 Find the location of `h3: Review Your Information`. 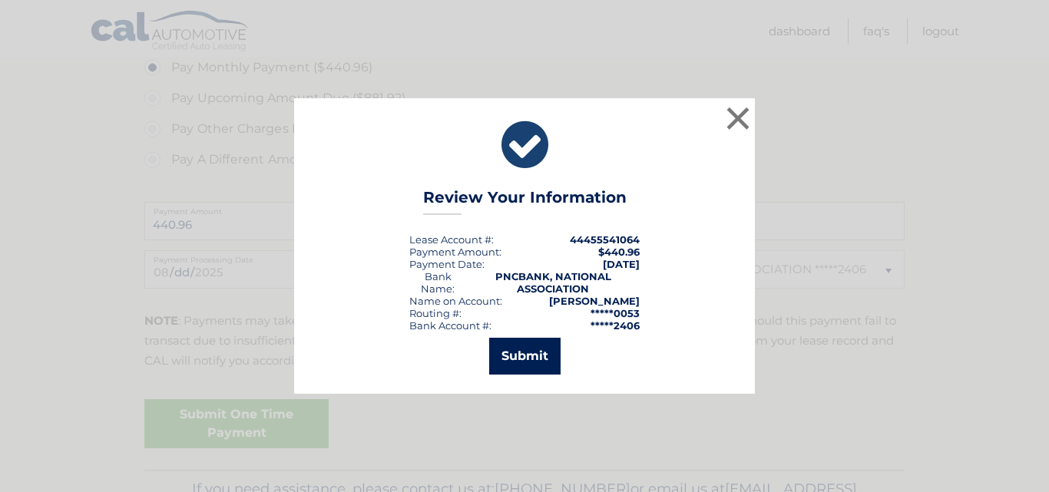

h3: Review Your Information is located at coordinates (524, 201).